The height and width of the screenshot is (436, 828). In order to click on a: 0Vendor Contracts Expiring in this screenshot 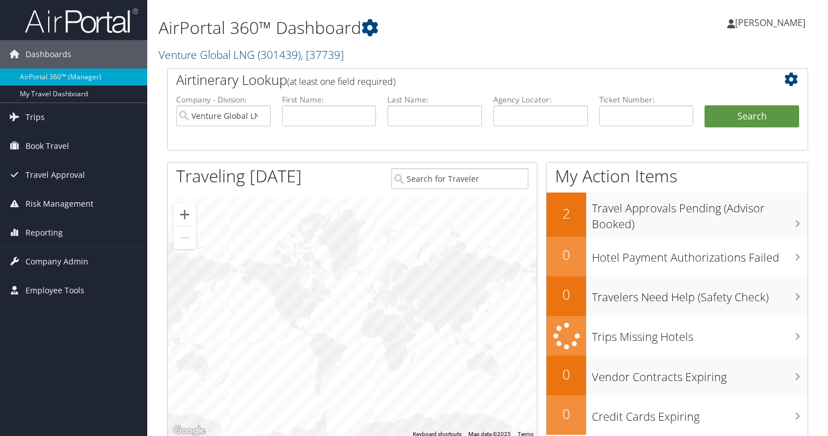, I will do `click(677, 376)`.